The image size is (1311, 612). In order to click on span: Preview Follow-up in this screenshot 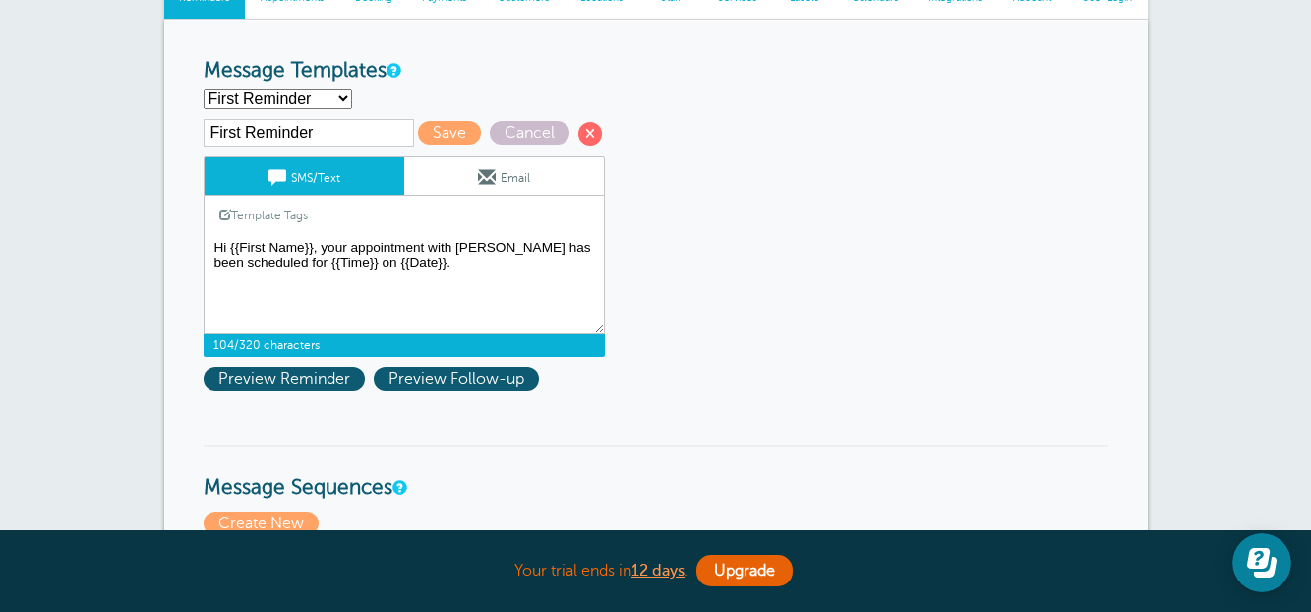, I will do `click(456, 379)`.